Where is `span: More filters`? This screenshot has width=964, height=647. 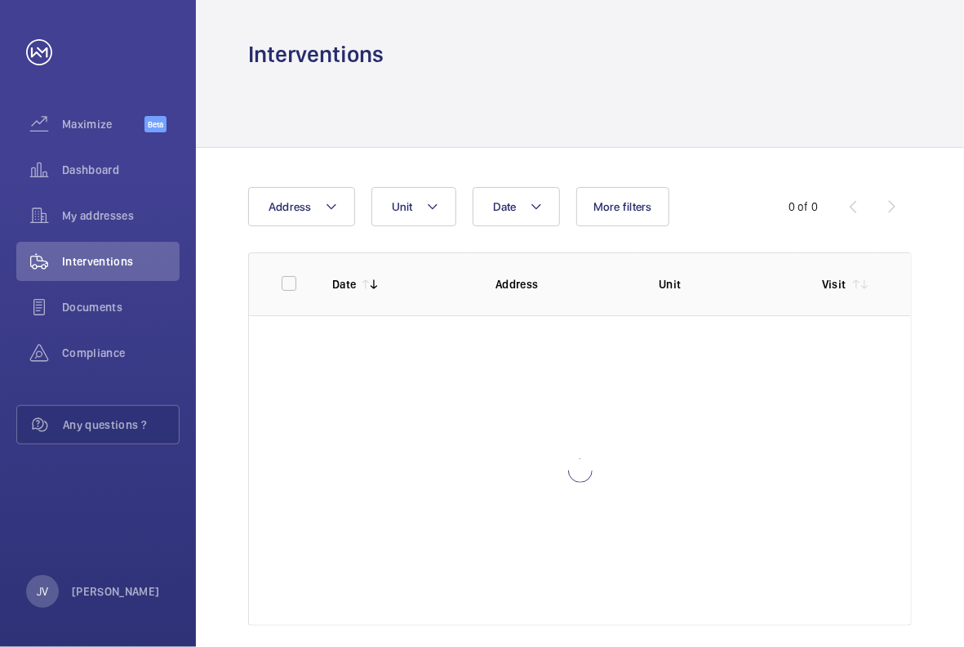
span: More filters is located at coordinates (623, 207).